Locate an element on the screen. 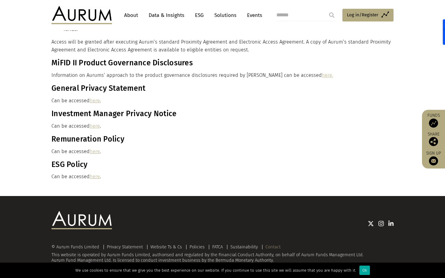  div: © Aurum Funds Limited is located at coordinates (77, 247).